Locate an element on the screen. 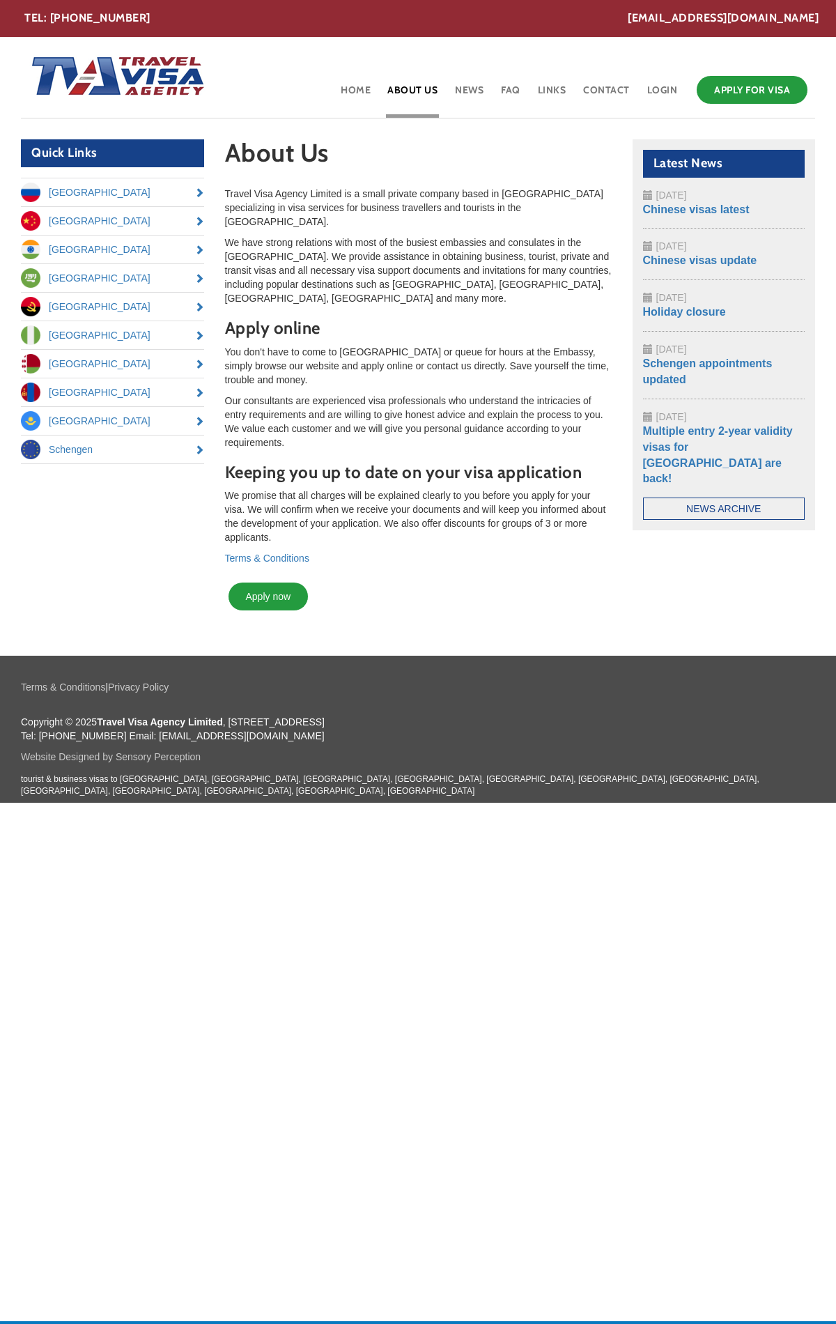 The width and height of the screenshot is (836, 1324). a: Holiday closure is located at coordinates (684, 311).